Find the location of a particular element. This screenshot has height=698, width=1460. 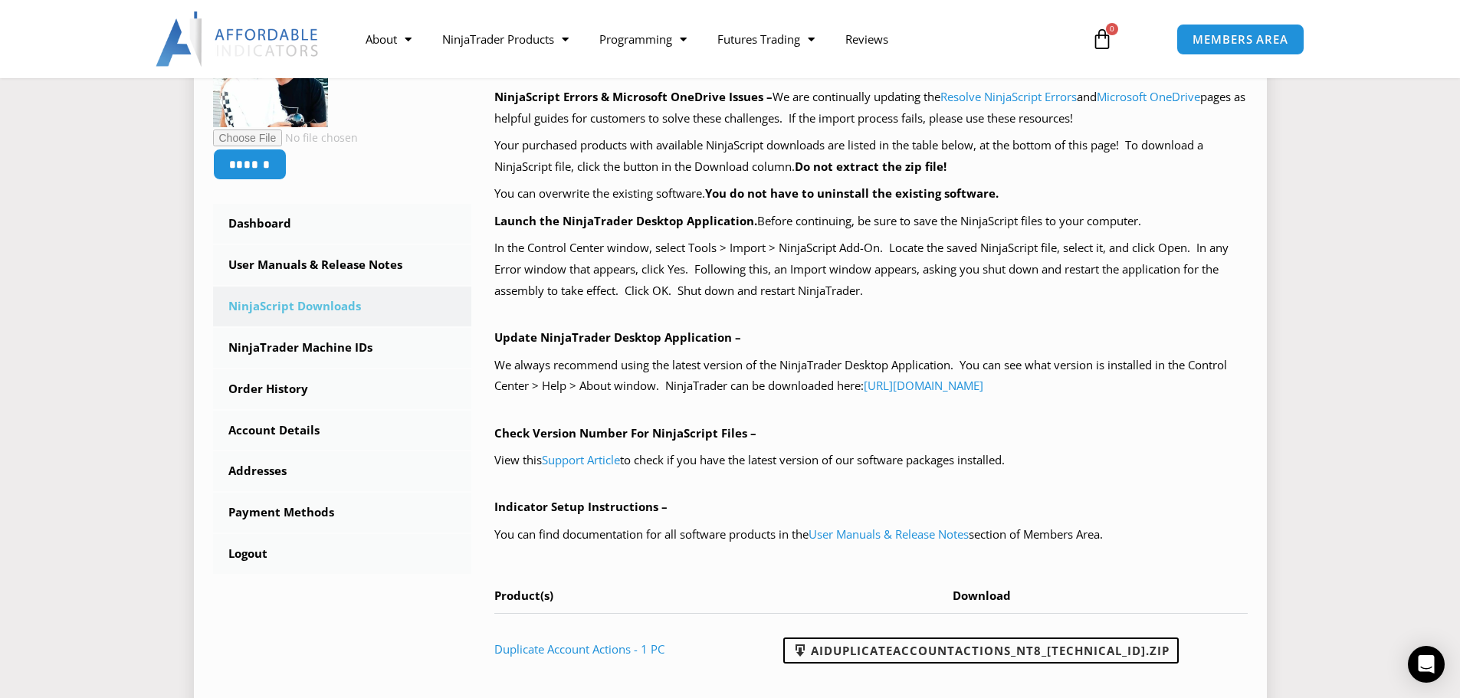

p: Your purchased products with available NinjaScript downloads are listed in the table below, at th... is located at coordinates (871, 156).